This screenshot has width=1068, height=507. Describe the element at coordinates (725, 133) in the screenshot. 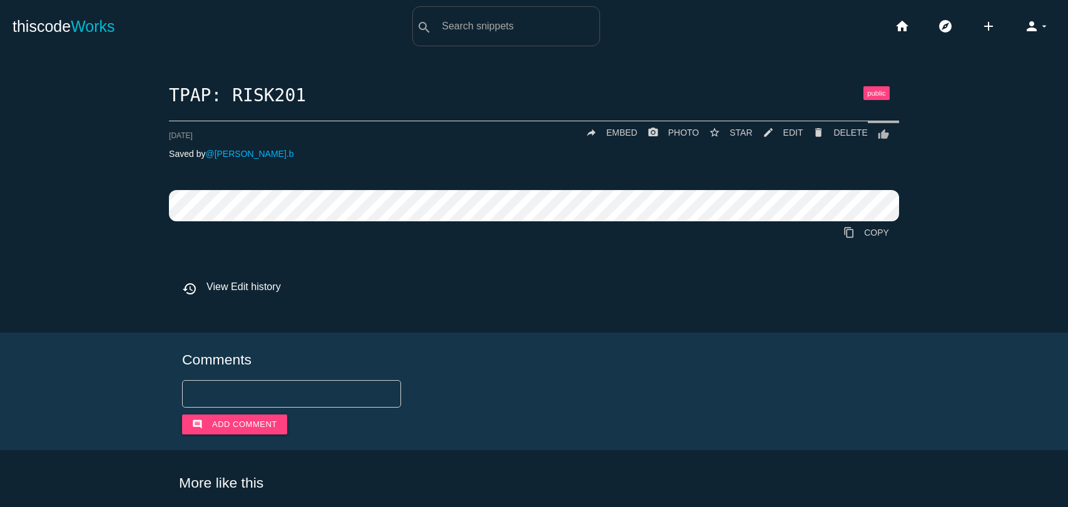

I see `button: star_borderSTAR` at that location.